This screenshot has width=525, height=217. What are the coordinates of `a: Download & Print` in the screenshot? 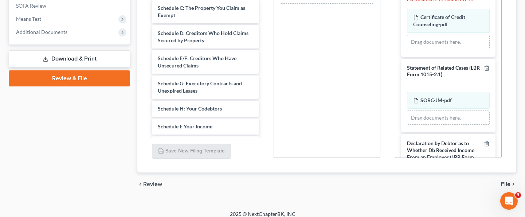 It's located at (69, 59).